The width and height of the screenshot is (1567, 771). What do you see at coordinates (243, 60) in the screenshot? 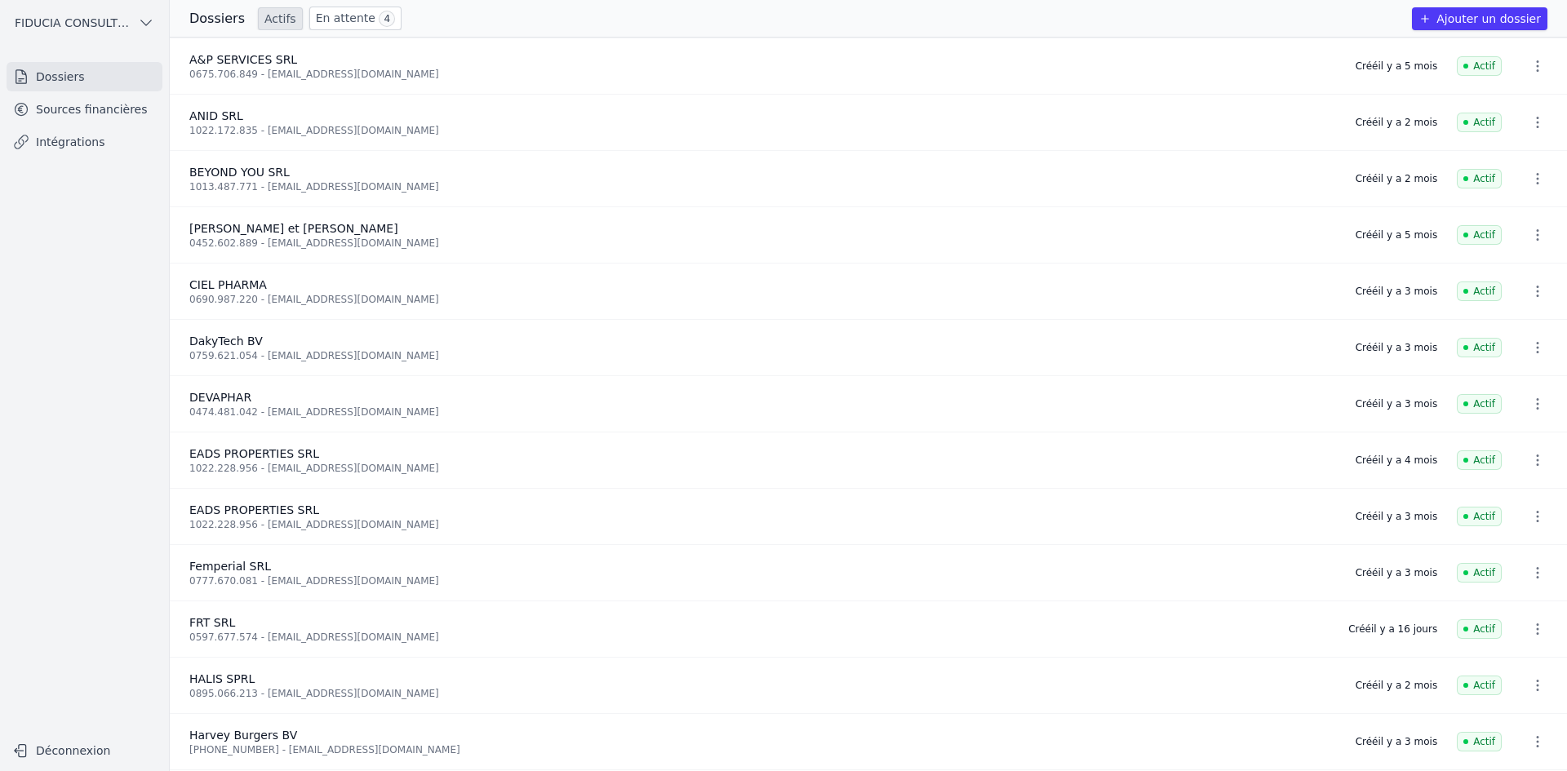
I see `span: A&P SERVICES SRL` at bounding box center [243, 60].